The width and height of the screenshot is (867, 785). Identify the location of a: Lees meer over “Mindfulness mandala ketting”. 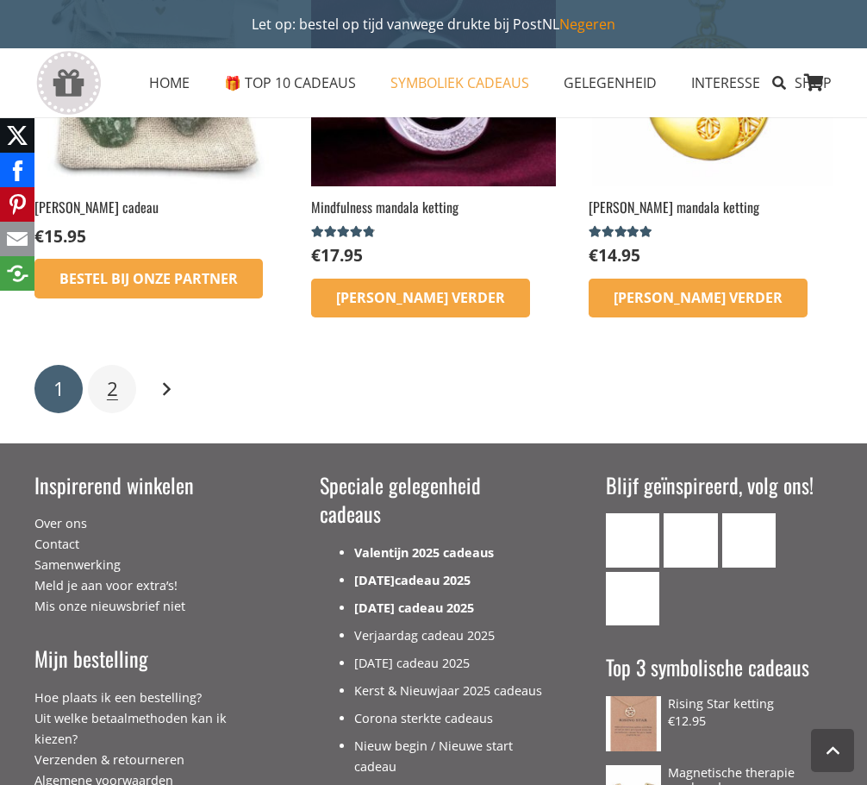
(421, 298).